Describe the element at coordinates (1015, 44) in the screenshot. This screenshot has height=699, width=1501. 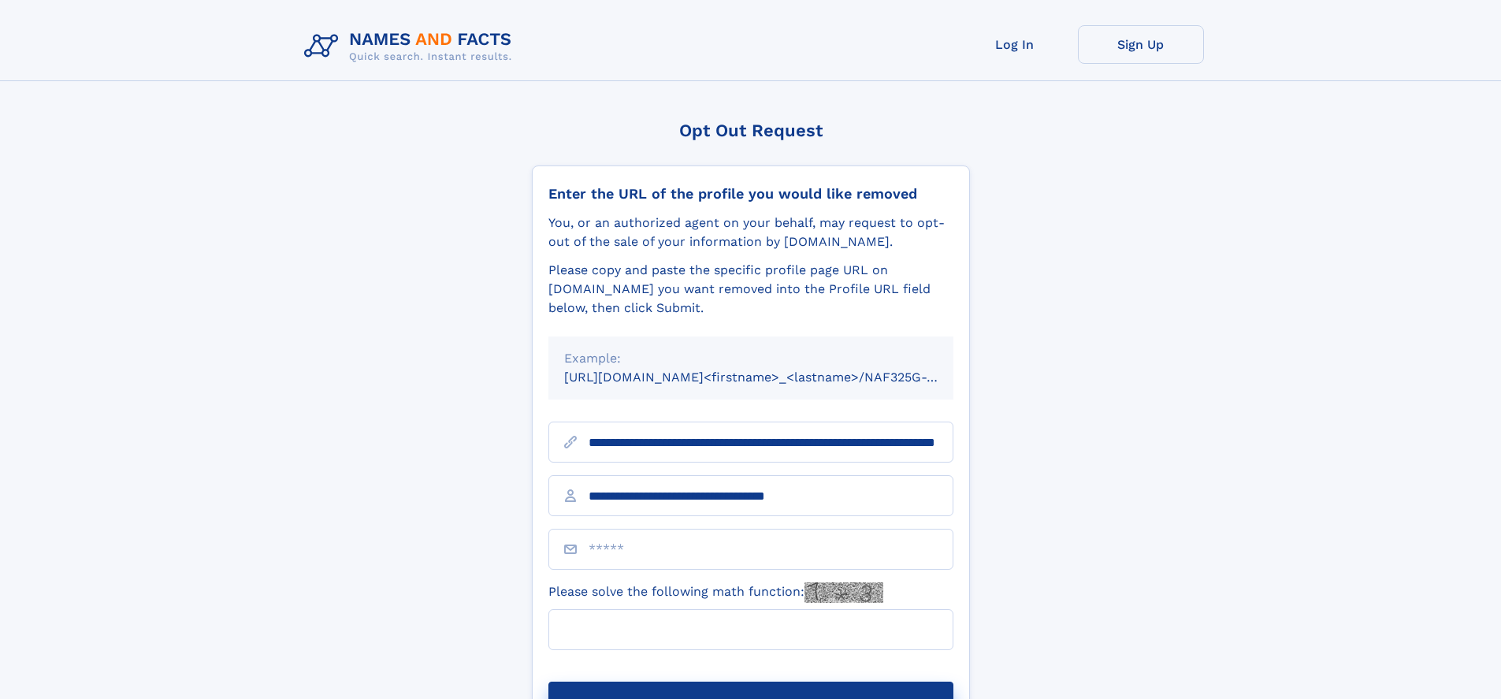
I see `a: Log In` at that location.